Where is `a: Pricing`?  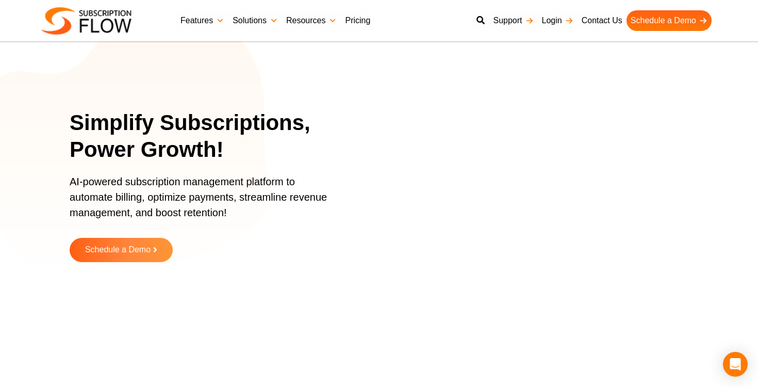 a: Pricing is located at coordinates (357, 21).